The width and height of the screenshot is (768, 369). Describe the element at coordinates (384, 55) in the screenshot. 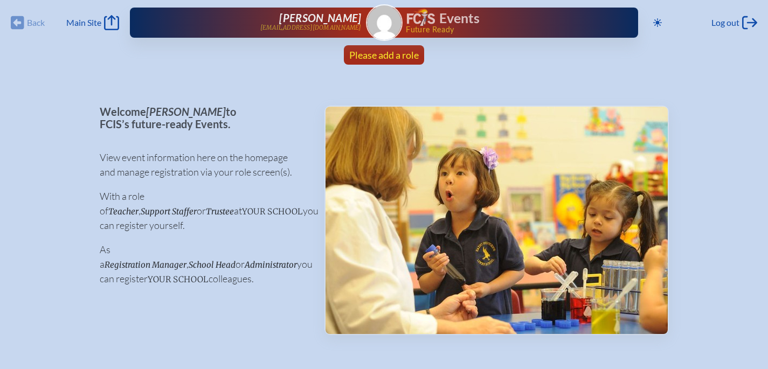

I see `span: Please add a role` at that location.